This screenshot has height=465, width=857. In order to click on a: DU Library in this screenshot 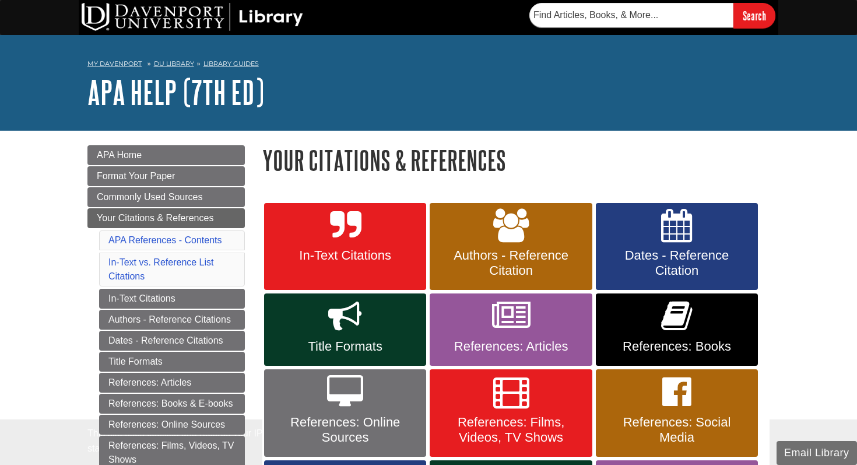, I will do `click(174, 64)`.